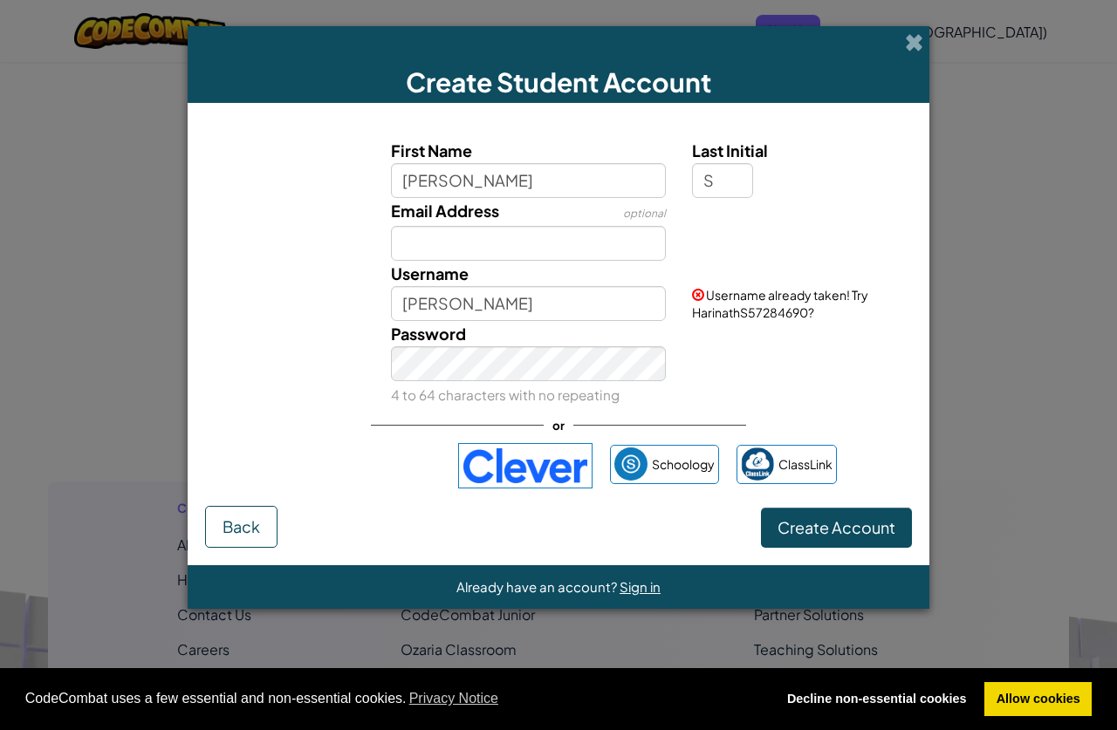 The image size is (1117, 730). I want to click on span: Create Account, so click(836, 527).